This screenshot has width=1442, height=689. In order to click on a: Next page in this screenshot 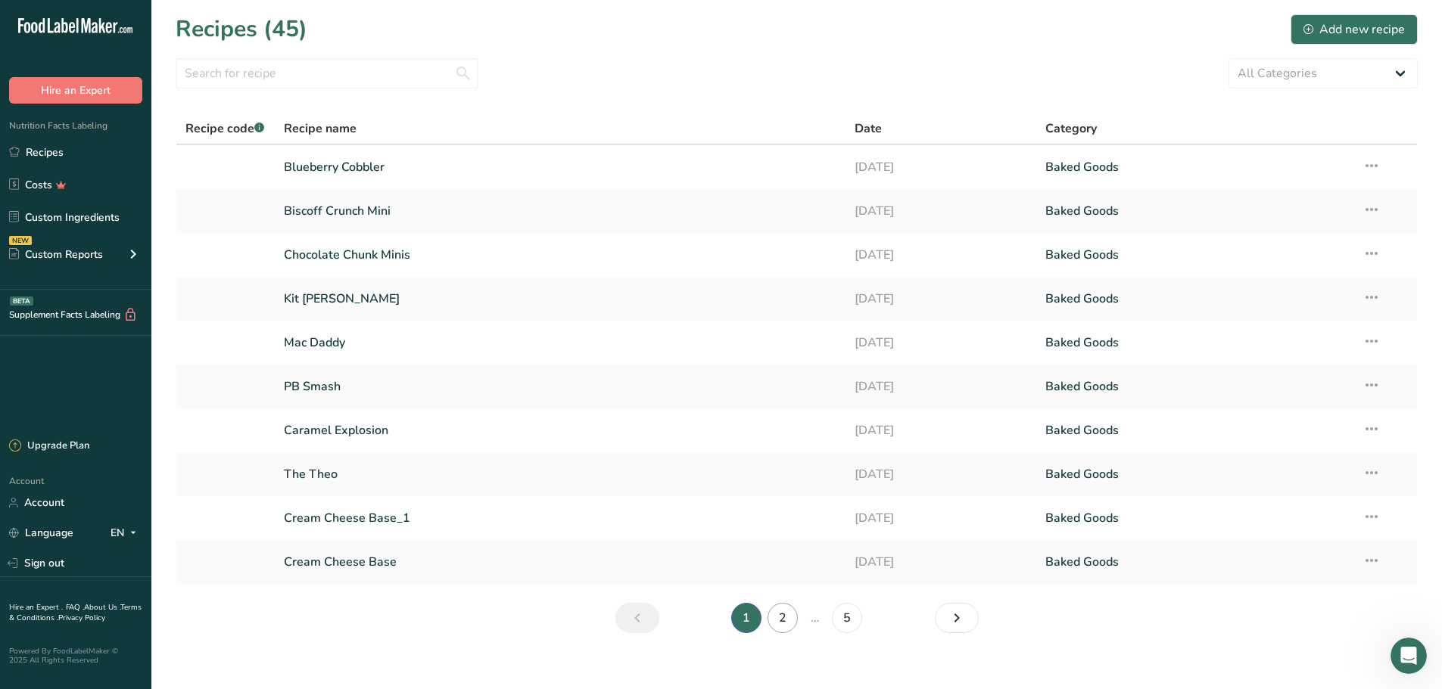, I will do `click(956, 618)`.